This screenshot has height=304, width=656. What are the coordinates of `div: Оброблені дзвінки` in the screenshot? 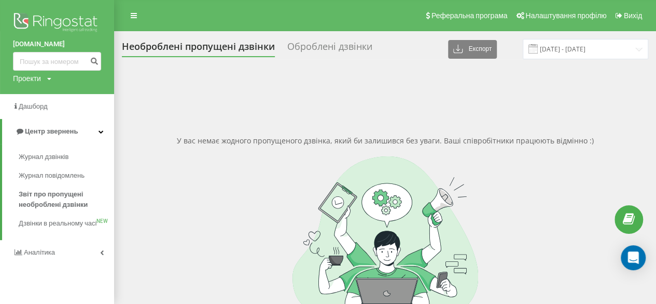 It's located at (330, 49).